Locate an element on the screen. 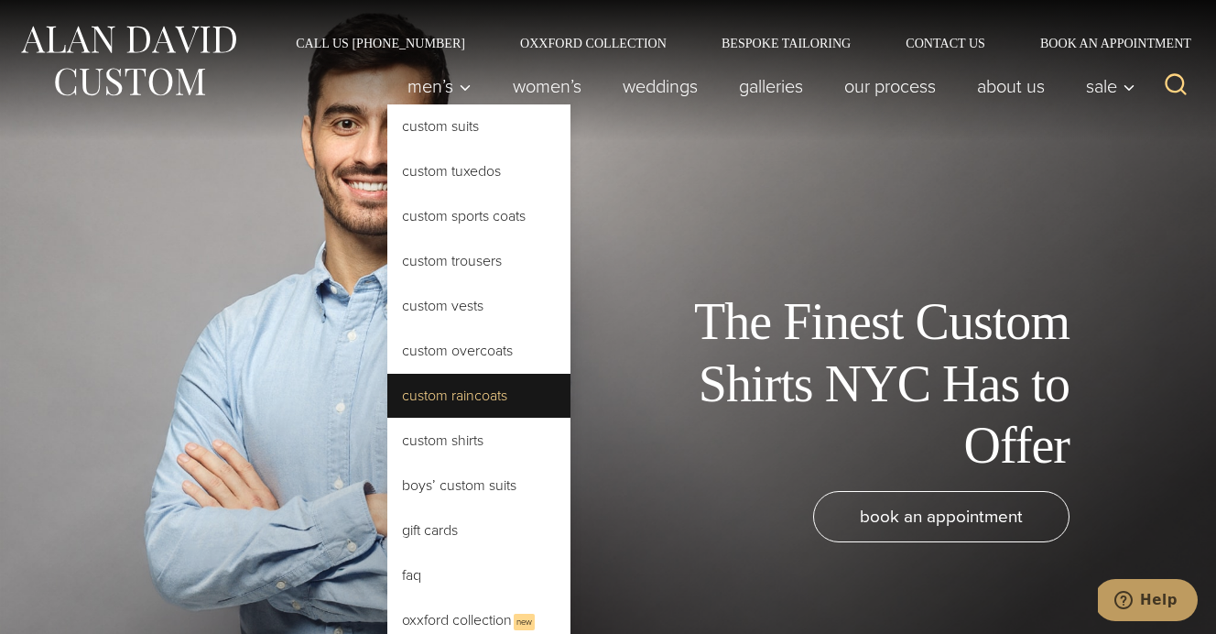 Image resolution: width=1216 pixels, height=634 pixels. a: Custom Vests is located at coordinates (479, 306).